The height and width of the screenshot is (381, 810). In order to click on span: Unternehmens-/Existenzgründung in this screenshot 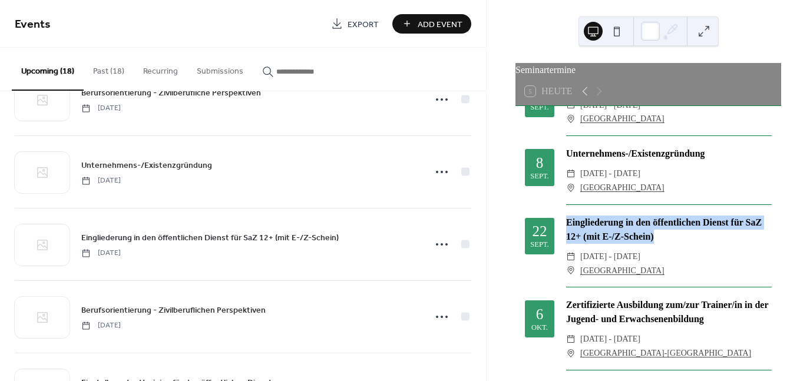, I will do `click(147, 166)`.